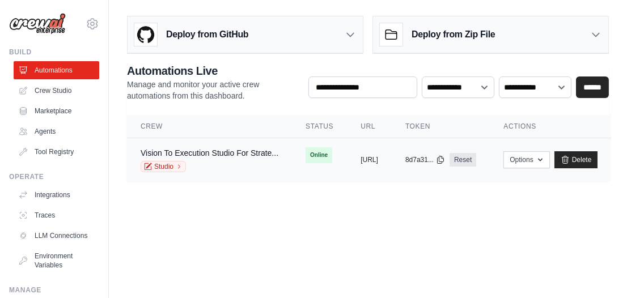 The width and height of the screenshot is (627, 298). Describe the element at coordinates (56, 261) in the screenshot. I see `a: Environment Variables` at that location.